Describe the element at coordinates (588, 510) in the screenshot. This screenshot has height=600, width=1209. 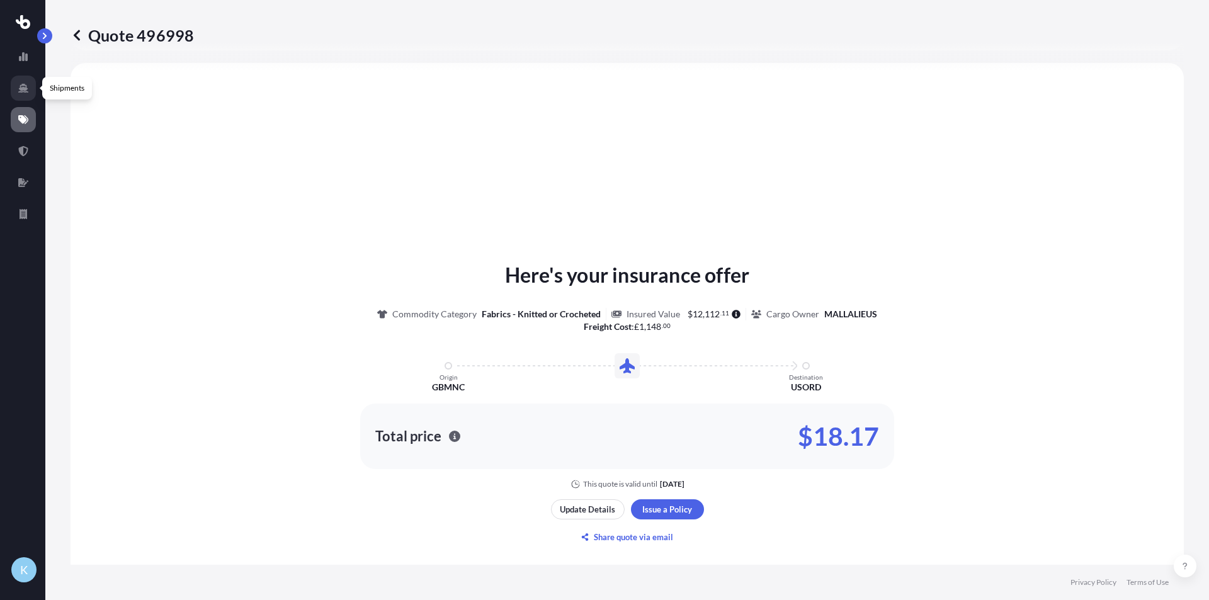
I see `p: Update Details` at that location.